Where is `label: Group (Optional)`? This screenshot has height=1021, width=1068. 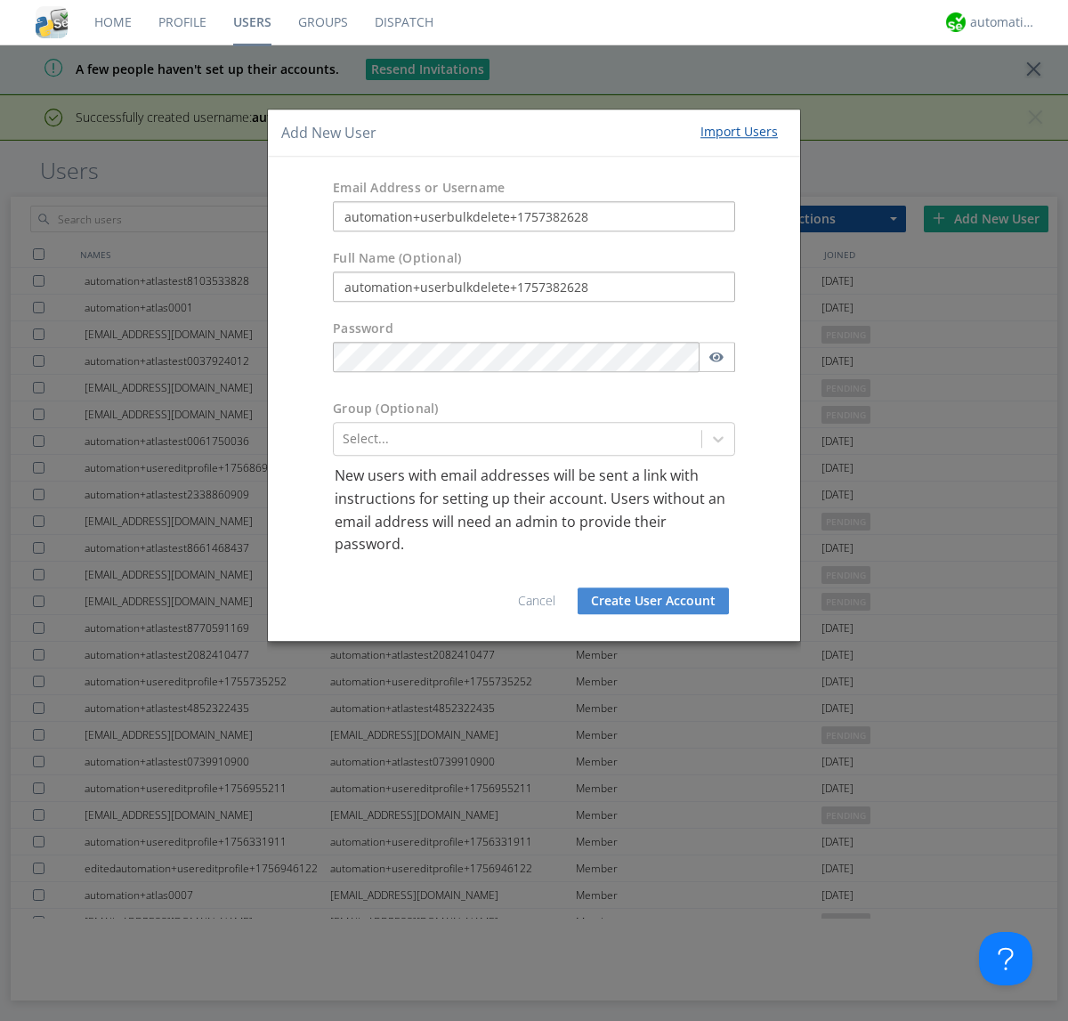 label: Group (Optional) is located at coordinates (386, 410).